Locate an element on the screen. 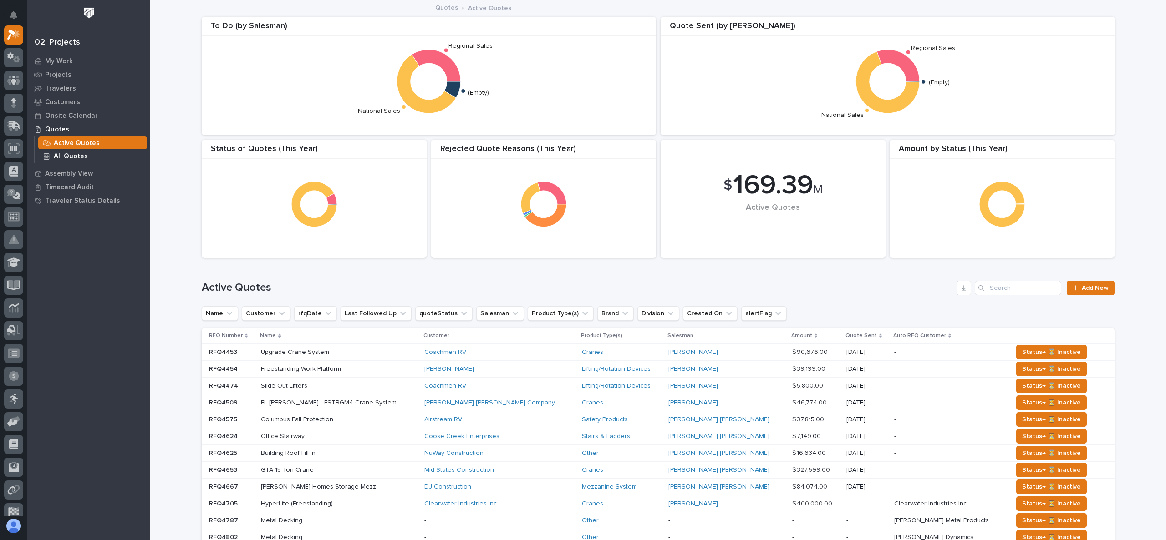 This screenshot has width=1166, height=540. a: Other is located at coordinates (590, 454).